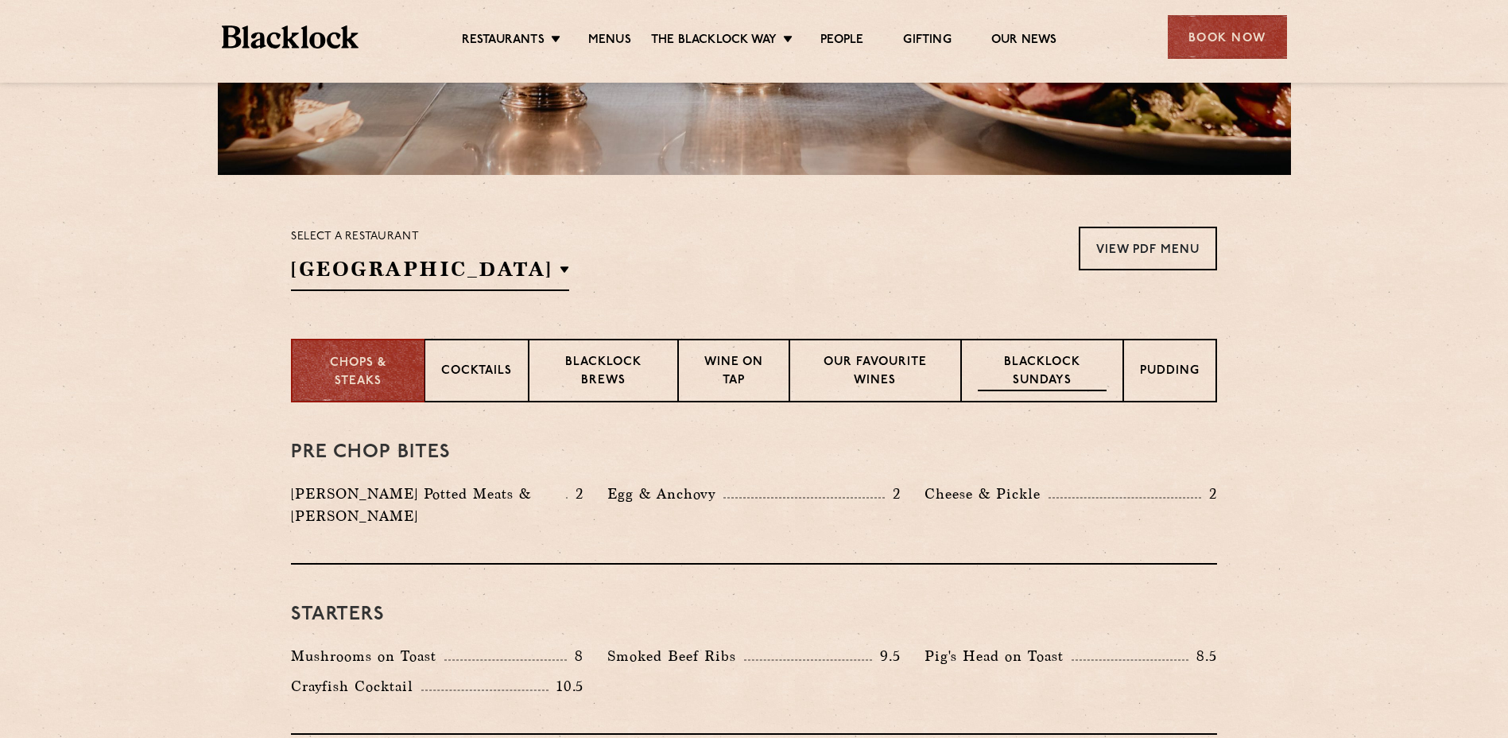  Describe the element at coordinates (290, 37) in the screenshot. I see `img: BL_Textured_Logo-footer-cropped.svg` at that location.